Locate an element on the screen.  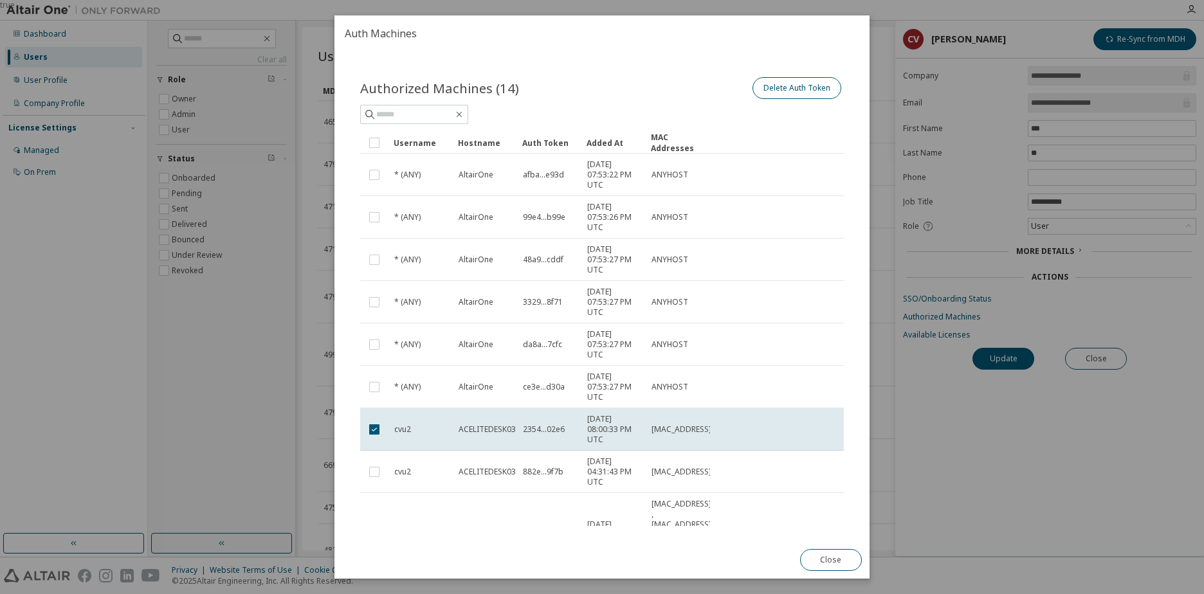
span: afba...e93d is located at coordinates (544, 175).